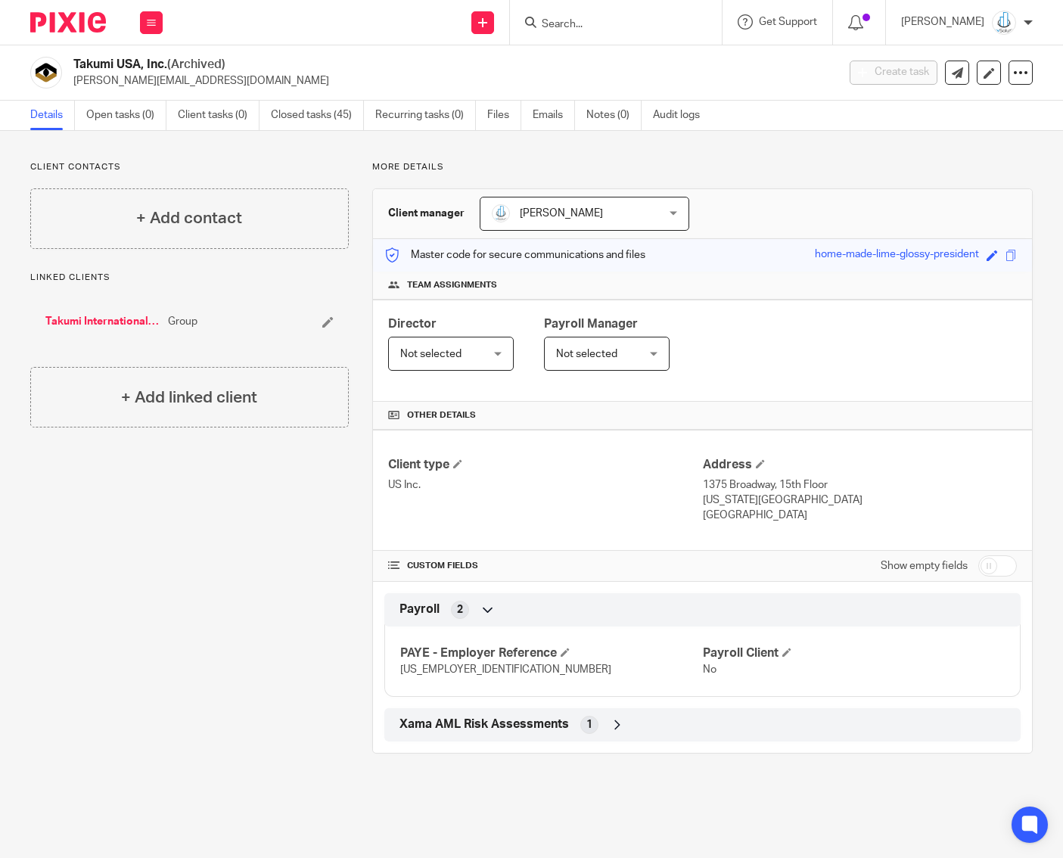  Describe the element at coordinates (551, 653) in the screenshot. I see `h4: PAYE - Employer Reference` at that location.